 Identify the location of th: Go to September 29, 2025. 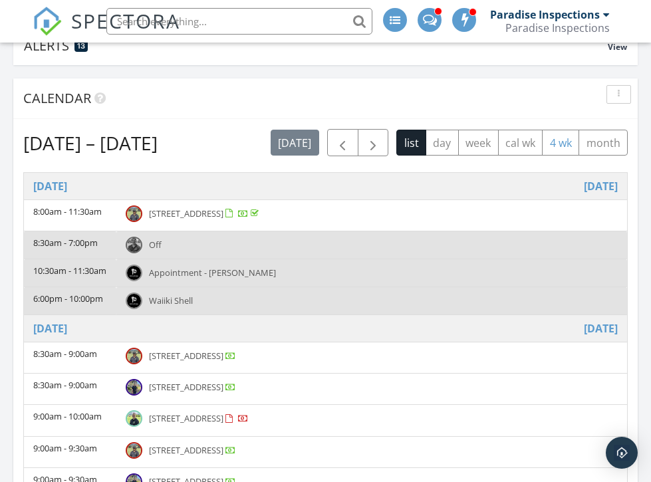
(325, 329).